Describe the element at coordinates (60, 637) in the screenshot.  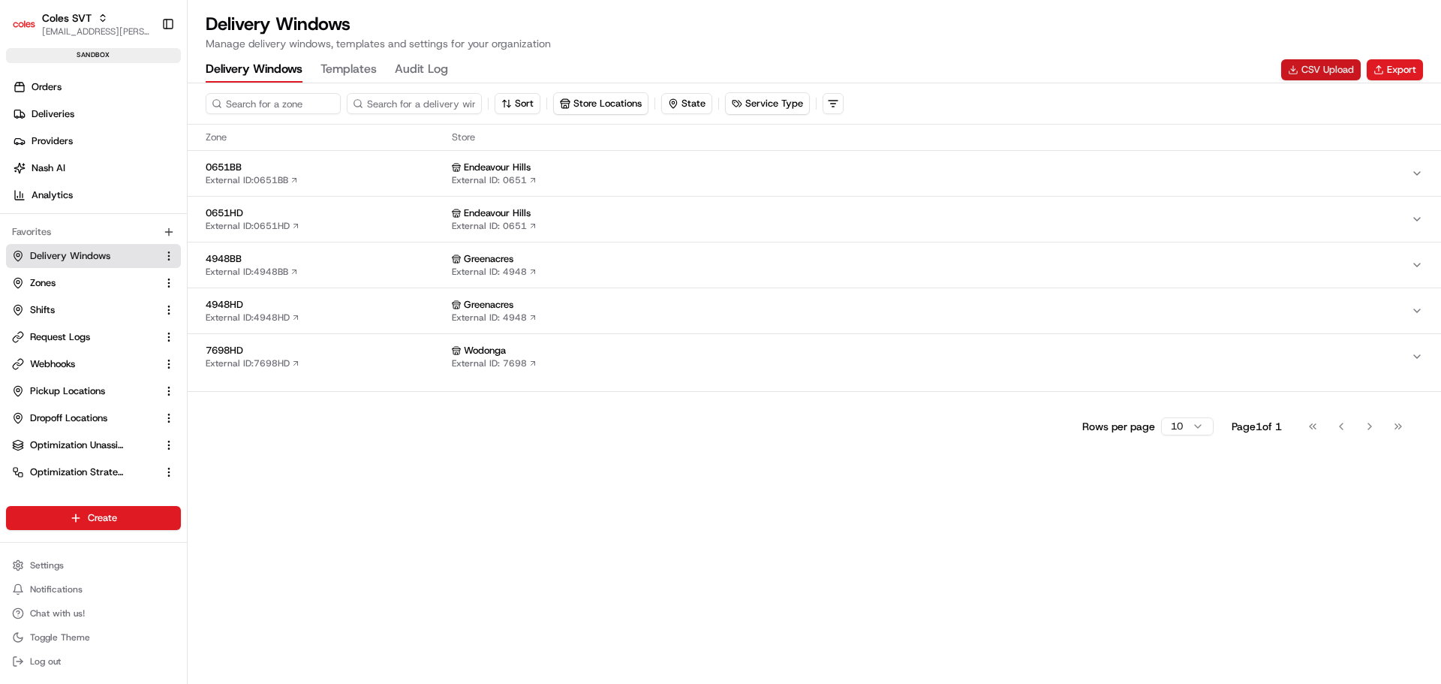
I see `span: Toggle Theme` at that location.